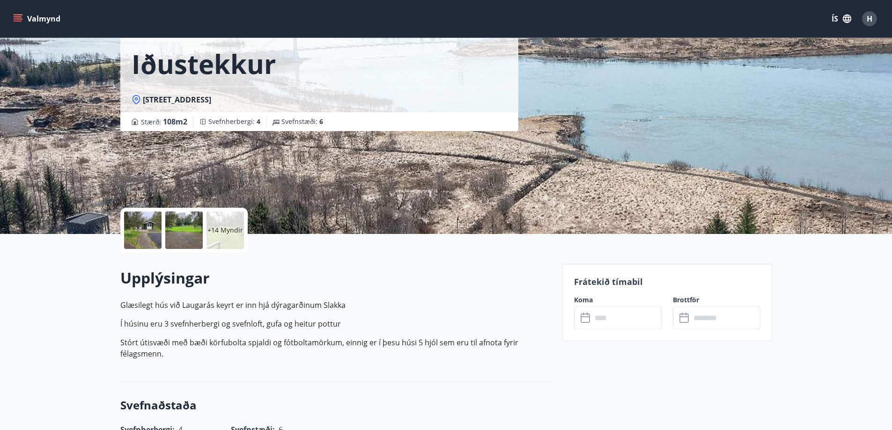  Describe the element at coordinates (321, 121) in the screenshot. I see `span: 6` at that location.